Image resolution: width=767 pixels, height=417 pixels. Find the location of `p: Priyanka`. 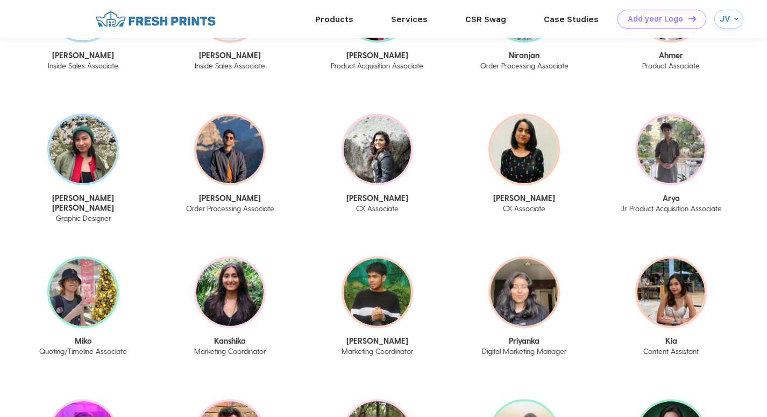

p: Priyanka is located at coordinates (525, 340).